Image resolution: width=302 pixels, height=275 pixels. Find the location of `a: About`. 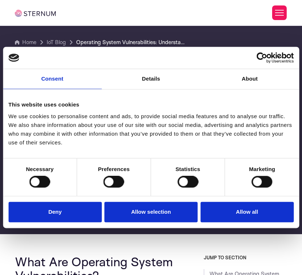

a: About is located at coordinates (250, 79).